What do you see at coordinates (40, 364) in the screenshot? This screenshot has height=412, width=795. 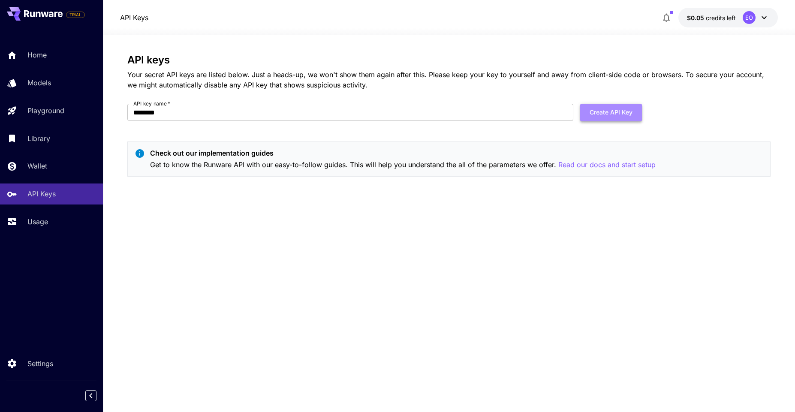 I see `p: Settings` at bounding box center [40, 364].